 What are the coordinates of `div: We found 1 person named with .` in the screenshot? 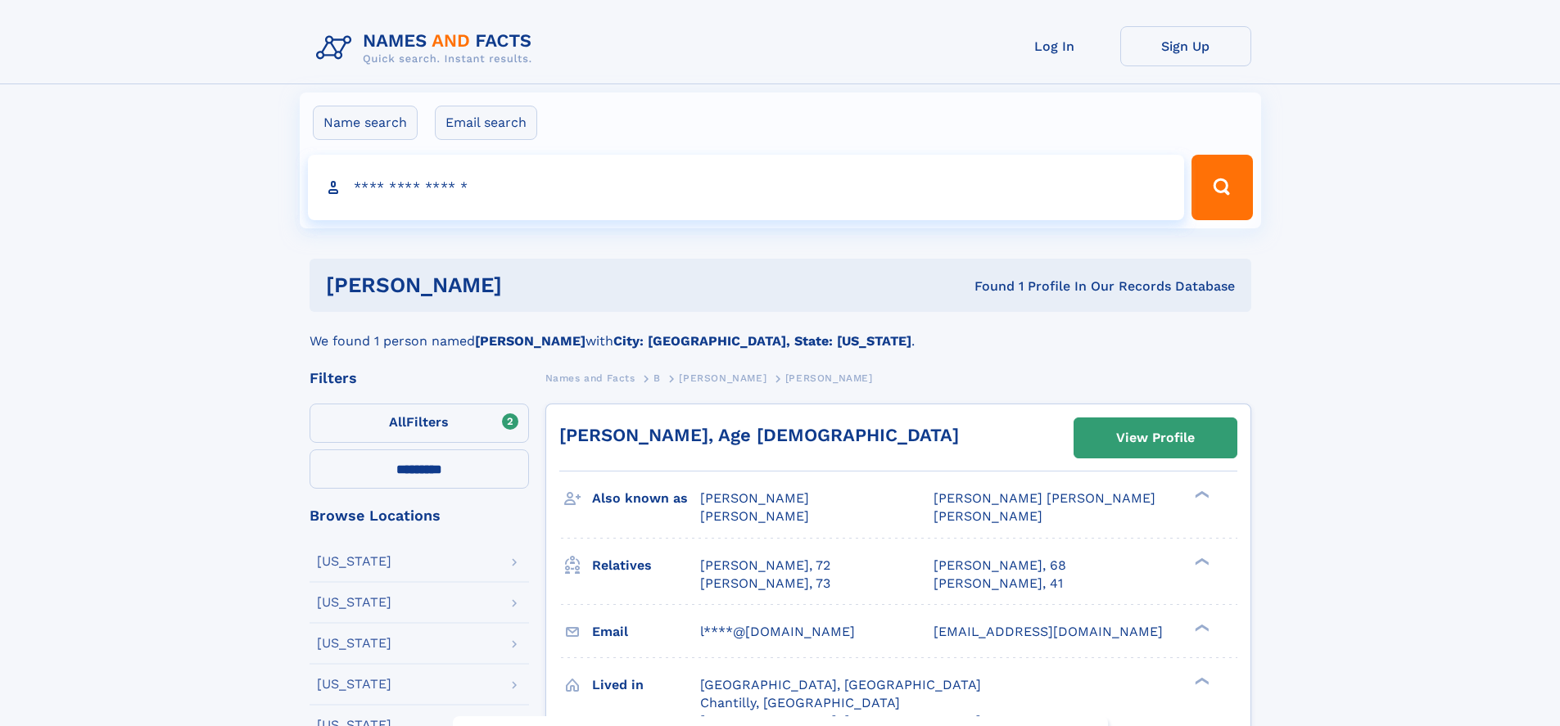 It's located at (780, 332).